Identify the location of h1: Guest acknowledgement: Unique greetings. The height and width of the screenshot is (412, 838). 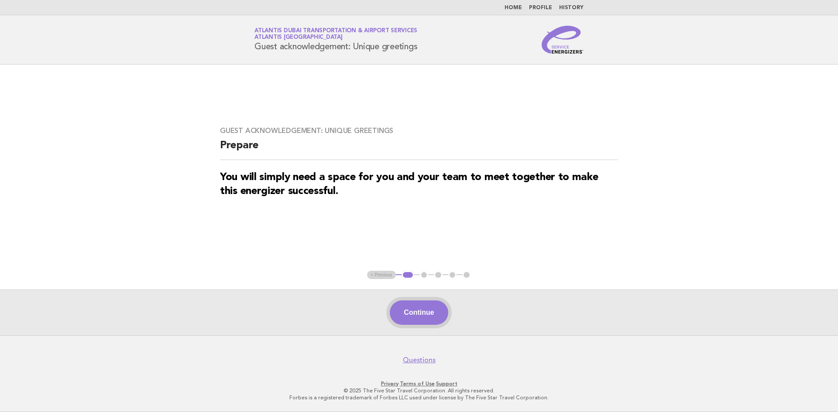
(336, 40).